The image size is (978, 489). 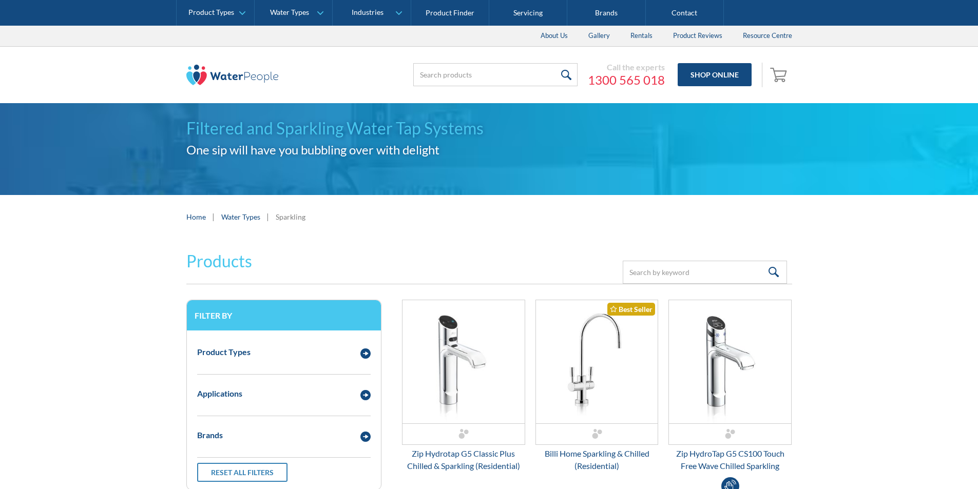 What do you see at coordinates (780, 75) in the screenshot?
I see `a: Open cart` at bounding box center [780, 75].